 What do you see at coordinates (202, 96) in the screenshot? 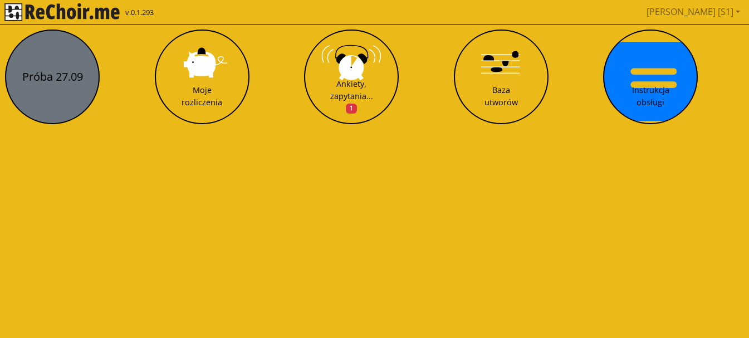
I see `div: Moje rozliczenia` at bounding box center [202, 96].